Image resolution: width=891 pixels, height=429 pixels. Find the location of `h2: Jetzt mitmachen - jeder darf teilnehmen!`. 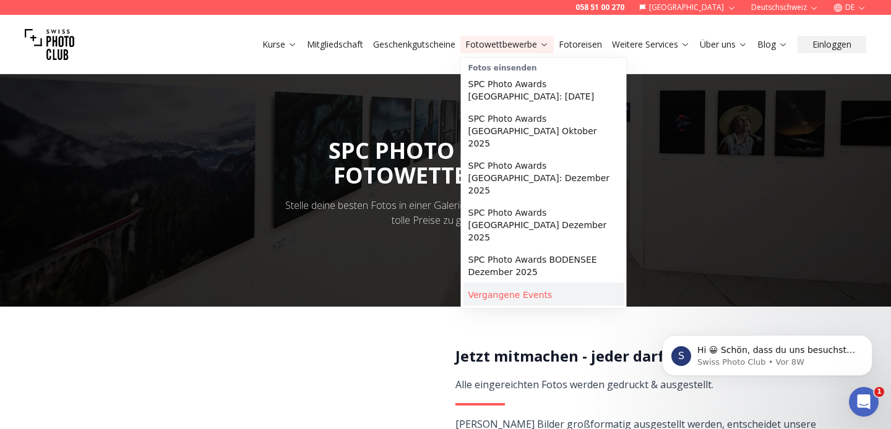

h2: Jetzt mitmachen - jeder darf teilnehmen! is located at coordinates (636, 356).